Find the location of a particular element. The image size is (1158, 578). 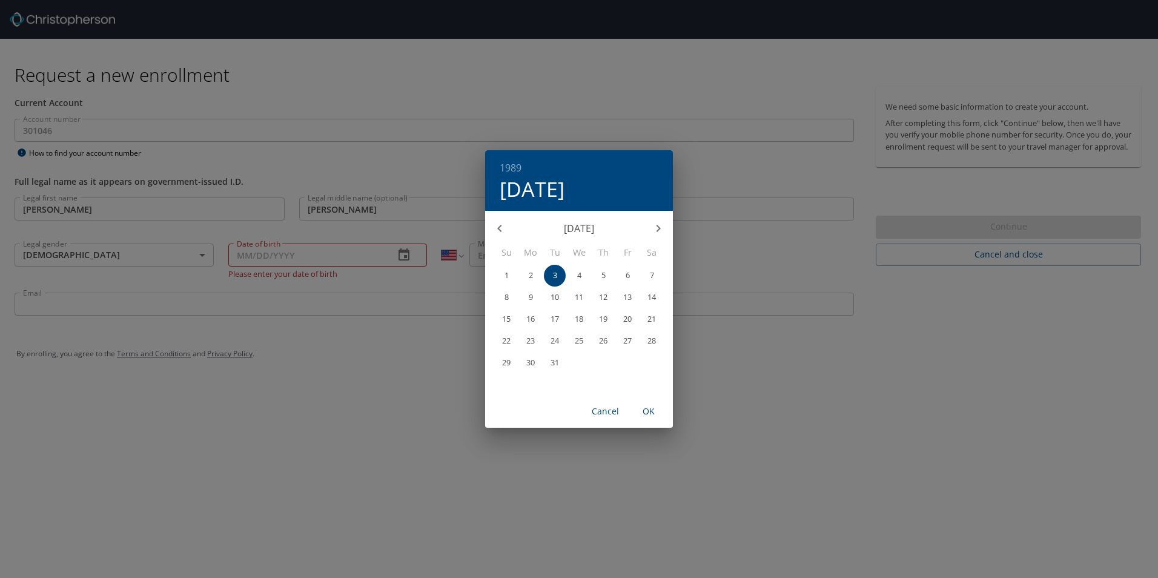

button: 1989 is located at coordinates (511, 168).